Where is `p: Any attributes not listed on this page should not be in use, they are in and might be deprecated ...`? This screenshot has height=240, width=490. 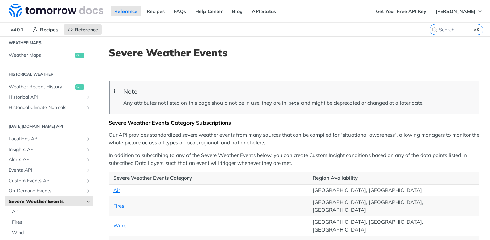
p: Any attributes not listed on this page should not be in use, they are in and might be deprecated ... is located at coordinates (298, 103).